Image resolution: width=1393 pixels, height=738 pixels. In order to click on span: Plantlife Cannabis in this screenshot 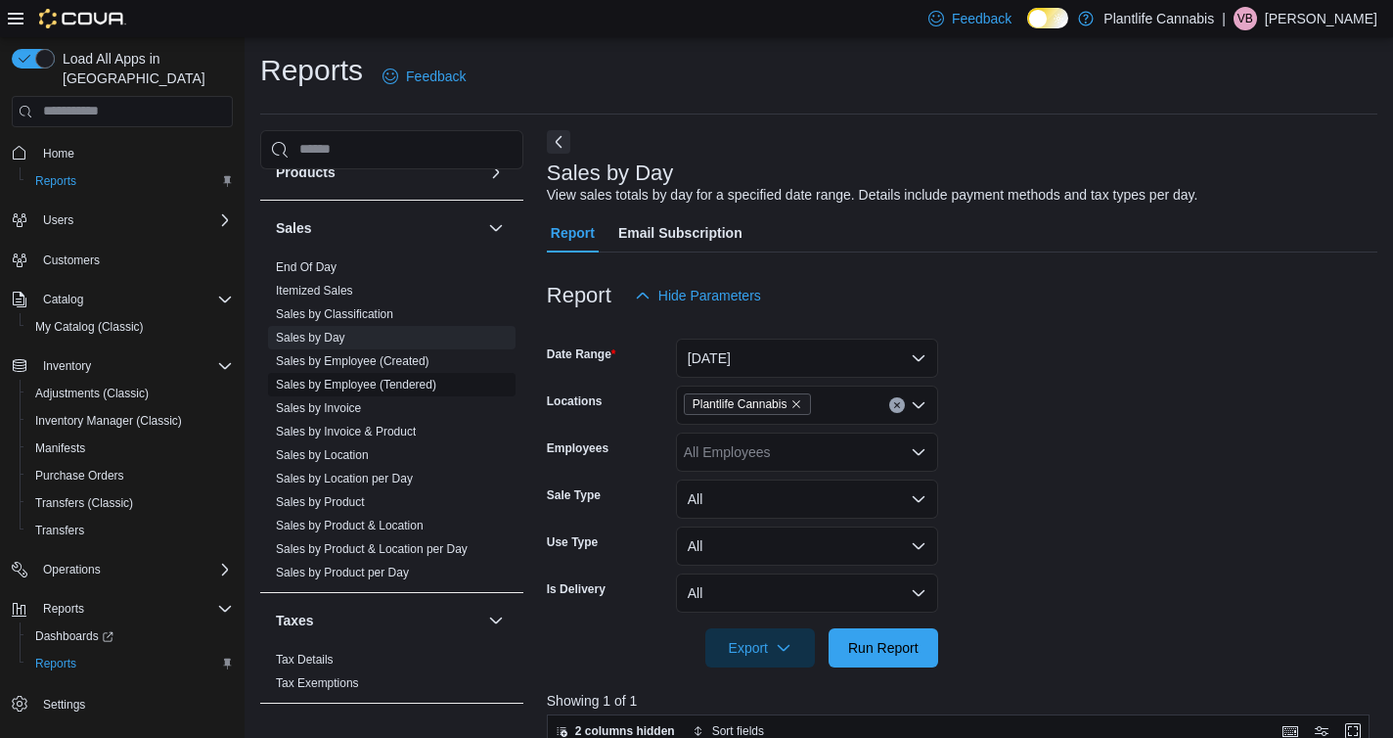, I will do `click(747, 404)`.